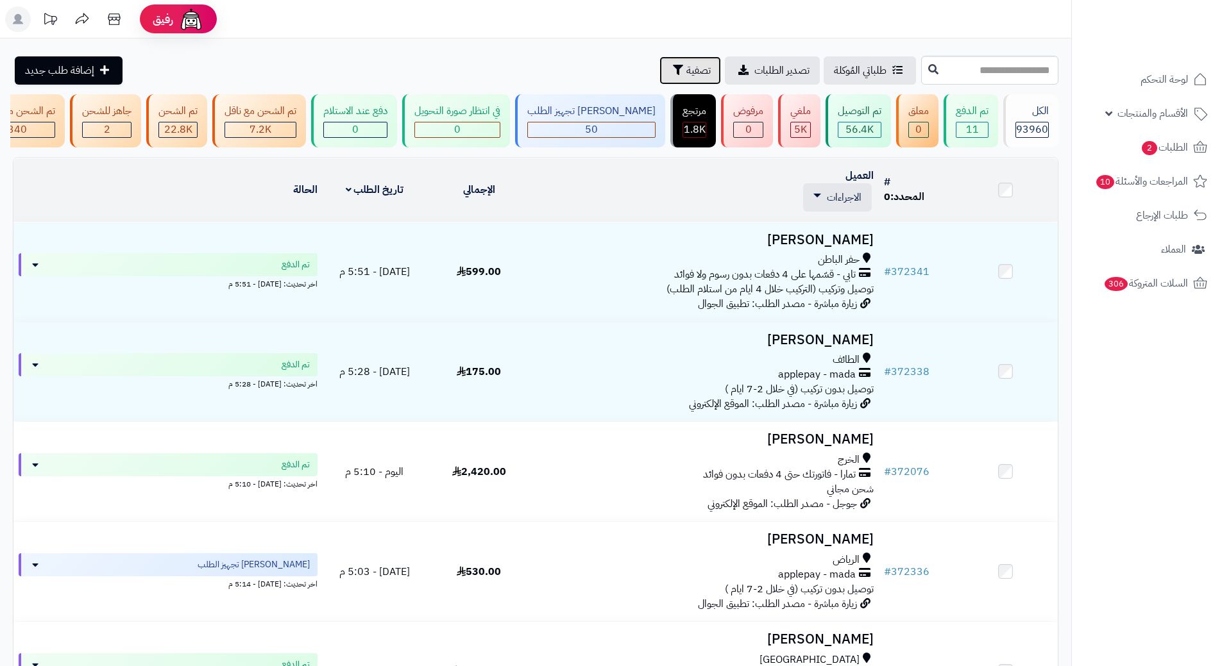  What do you see at coordinates (747, 121) in the screenshot?
I see `a: مرفوض 0` at bounding box center [747, 121].